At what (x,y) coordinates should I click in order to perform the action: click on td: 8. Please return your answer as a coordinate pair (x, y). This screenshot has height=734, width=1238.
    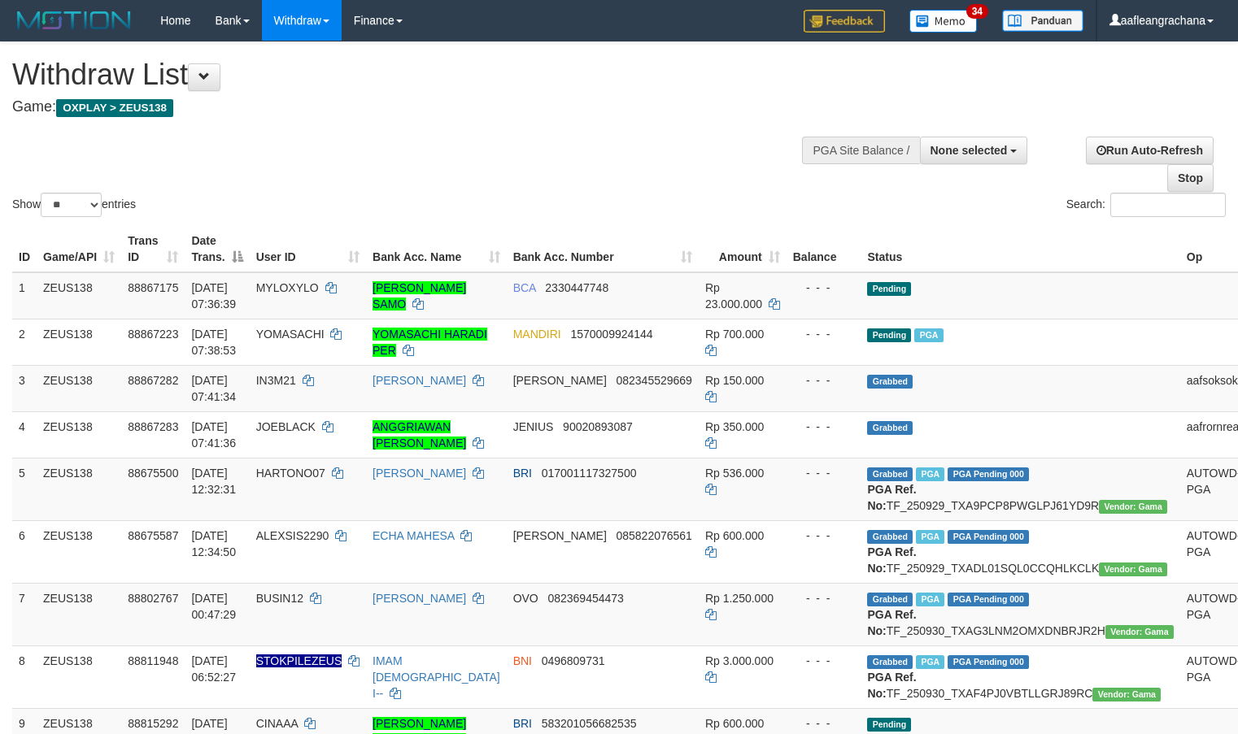
    Looking at the image, I should click on (24, 677).